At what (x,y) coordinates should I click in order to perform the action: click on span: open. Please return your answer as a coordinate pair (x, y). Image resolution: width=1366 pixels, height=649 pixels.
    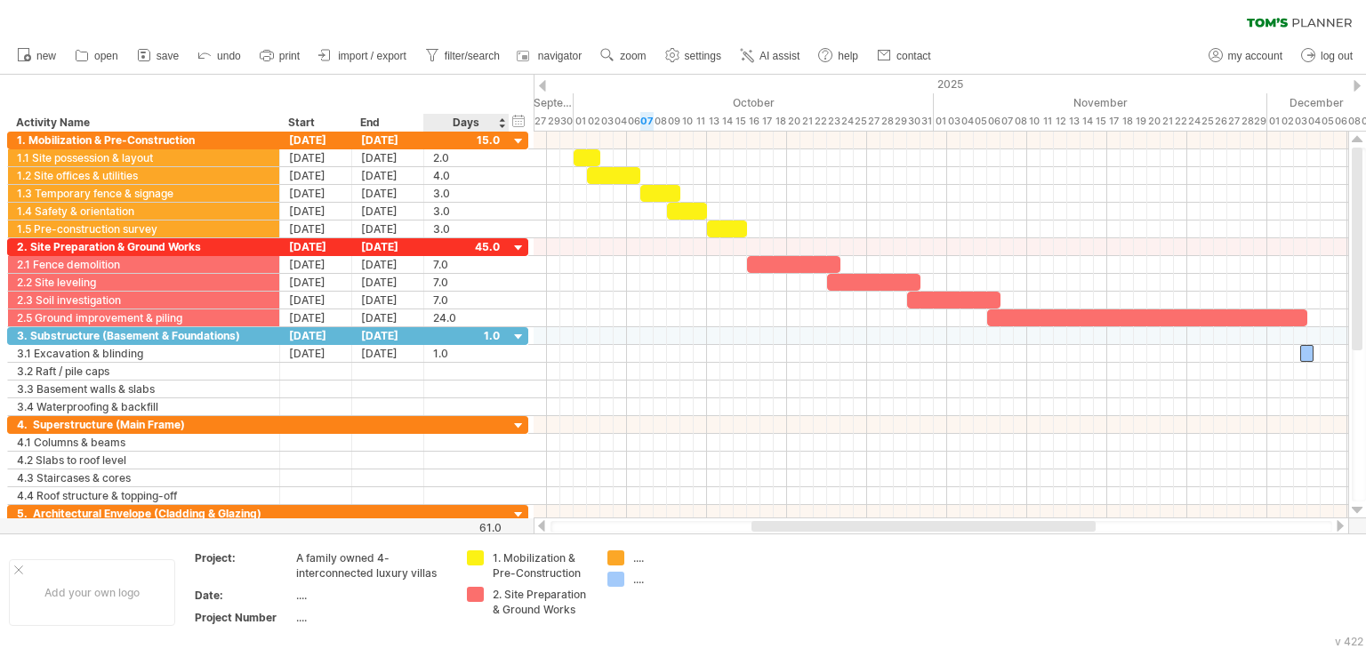
    Looking at the image, I should click on (106, 56).